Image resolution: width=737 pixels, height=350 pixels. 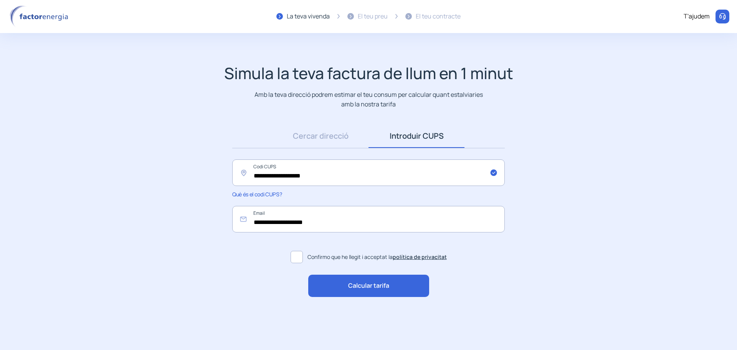 What do you see at coordinates (257, 194) in the screenshot?
I see `span: Què és el codi CUPS?` at bounding box center [257, 194].